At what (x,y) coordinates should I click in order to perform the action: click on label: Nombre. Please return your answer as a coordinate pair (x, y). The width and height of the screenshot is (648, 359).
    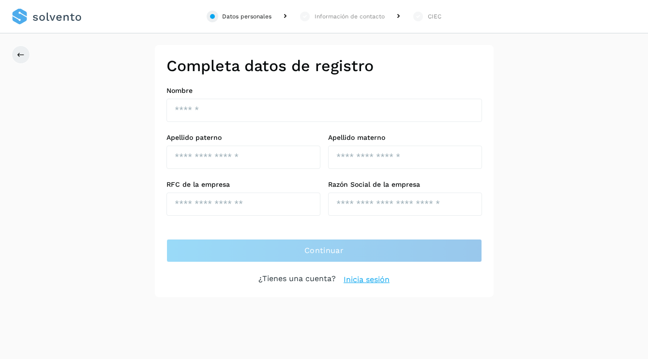
    Looking at the image, I should click on (324, 90).